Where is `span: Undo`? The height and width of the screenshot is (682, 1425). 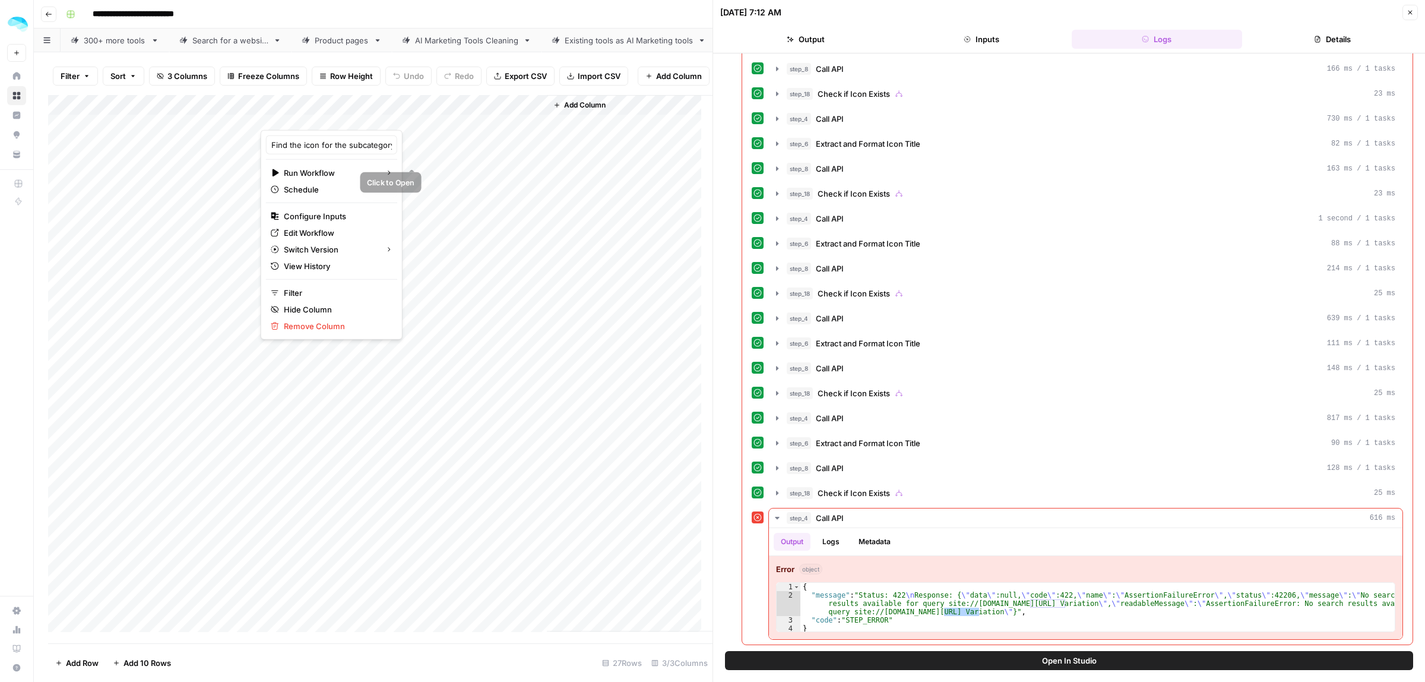 span: Undo is located at coordinates (414, 76).